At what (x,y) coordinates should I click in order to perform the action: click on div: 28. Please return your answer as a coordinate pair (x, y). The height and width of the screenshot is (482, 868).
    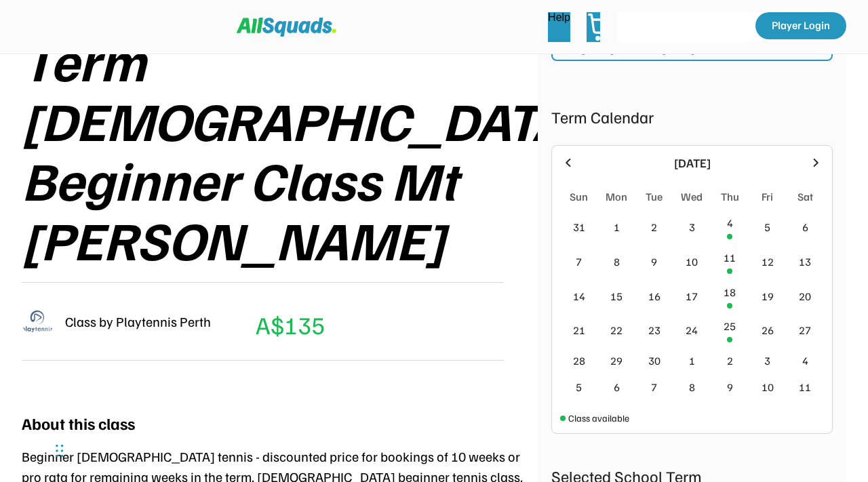
    Looking at the image, I should click on (579, 361).